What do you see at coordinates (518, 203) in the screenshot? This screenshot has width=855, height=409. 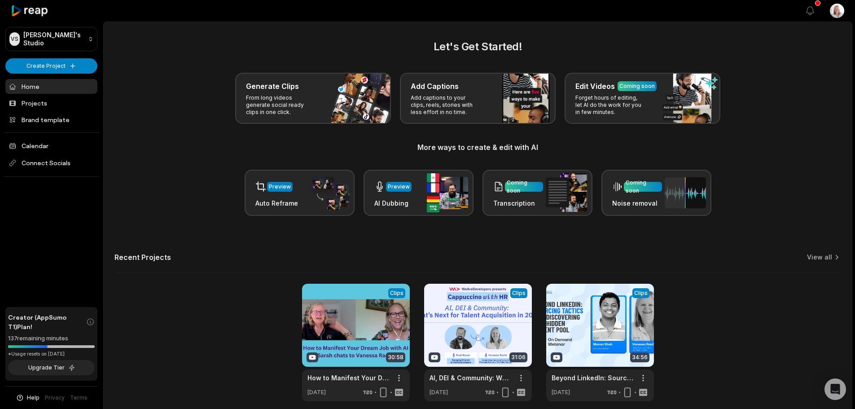 I see `h3: Transcription` at bounding box center [518, 203].